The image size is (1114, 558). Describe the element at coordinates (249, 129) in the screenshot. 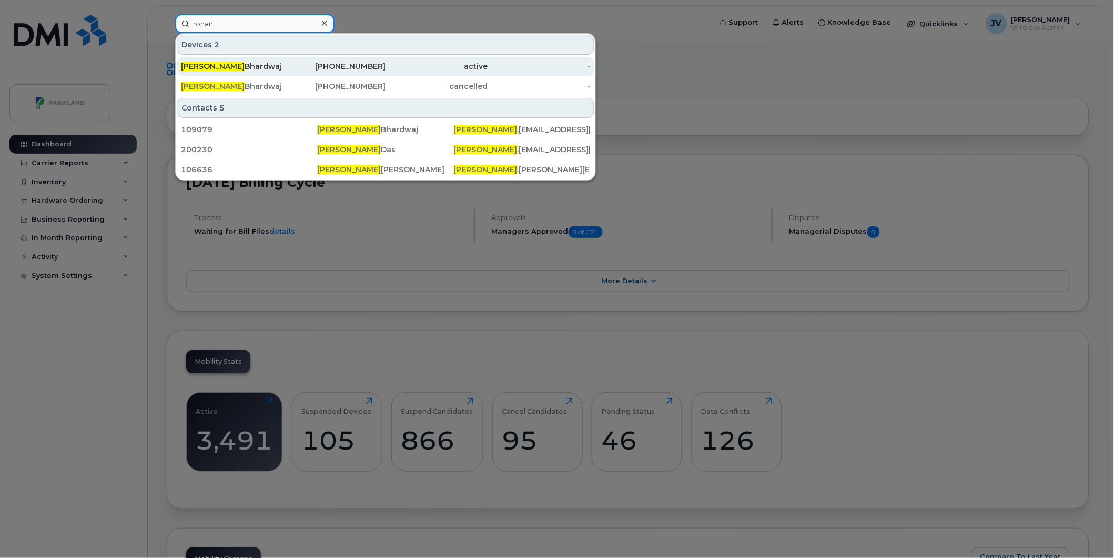

I see `div: 109079` at that location.